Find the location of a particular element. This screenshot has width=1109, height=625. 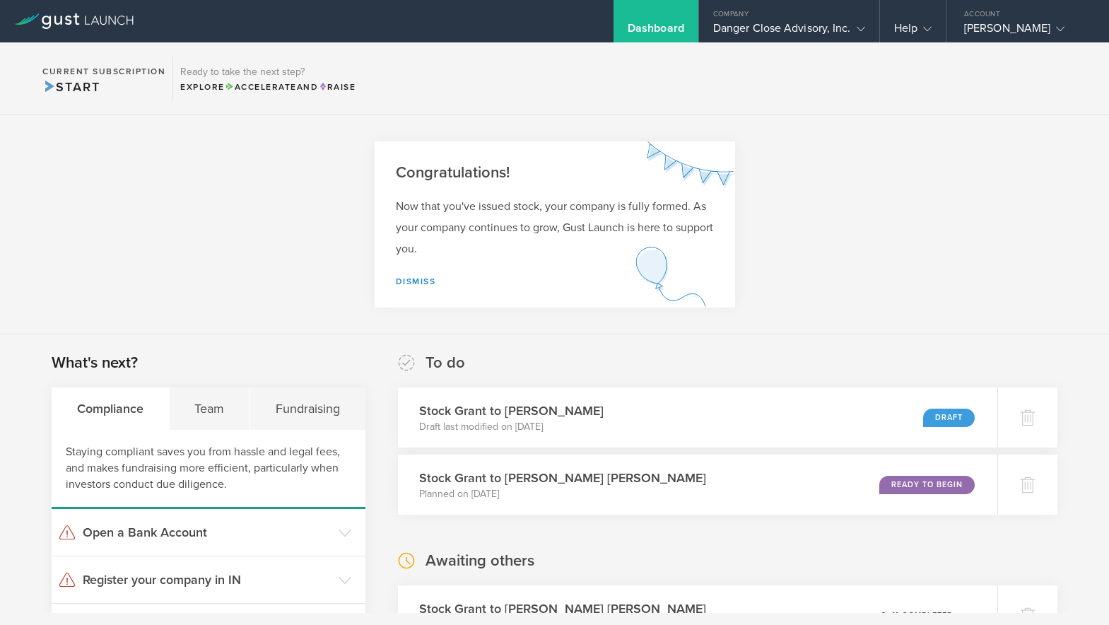

div: Draft is located at coordinates (948, 418).